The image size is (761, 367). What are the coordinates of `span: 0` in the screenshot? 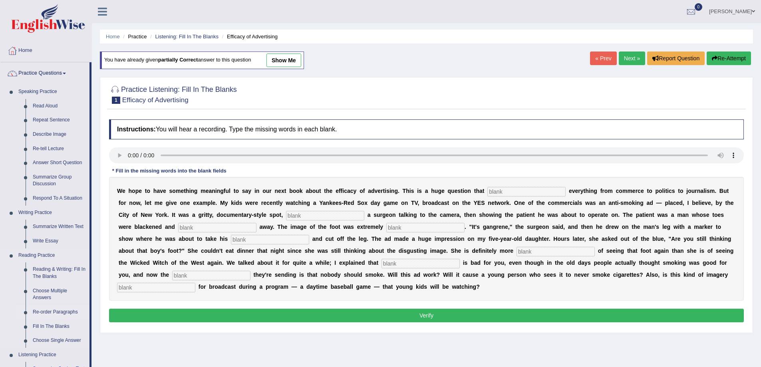 It's located at (698, 7).